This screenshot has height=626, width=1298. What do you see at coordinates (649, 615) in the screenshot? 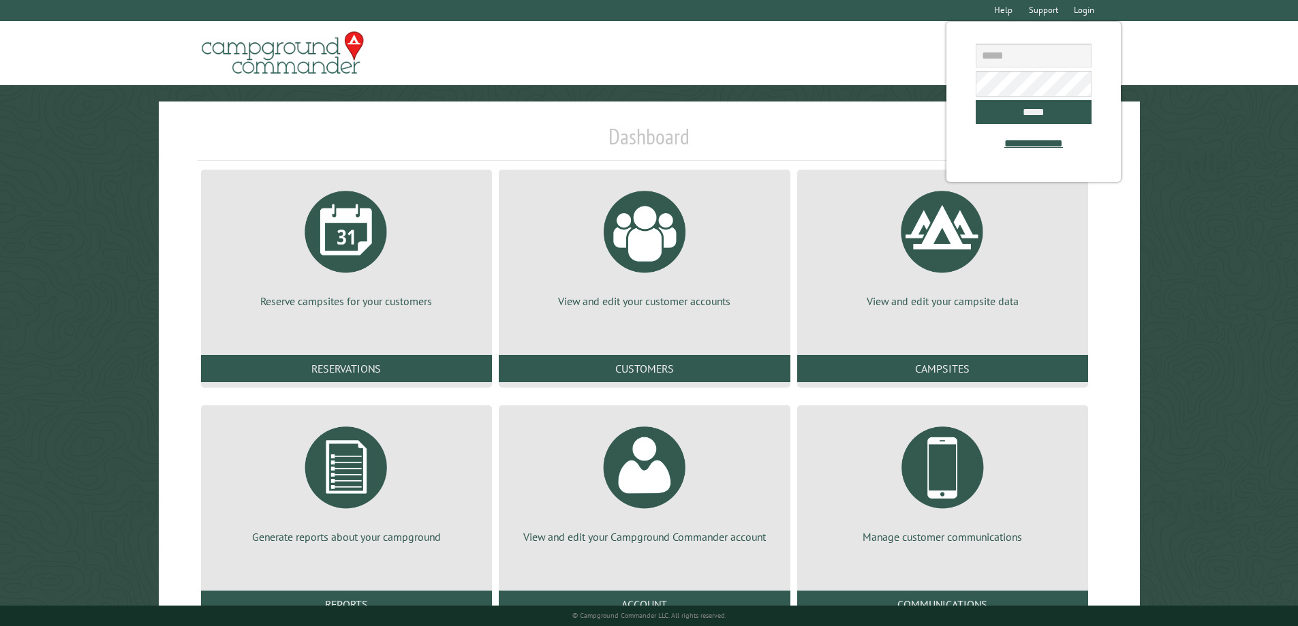
I see `small: © Campground Commander LLC. All rights reserved.` at bounding box center [649, 615].